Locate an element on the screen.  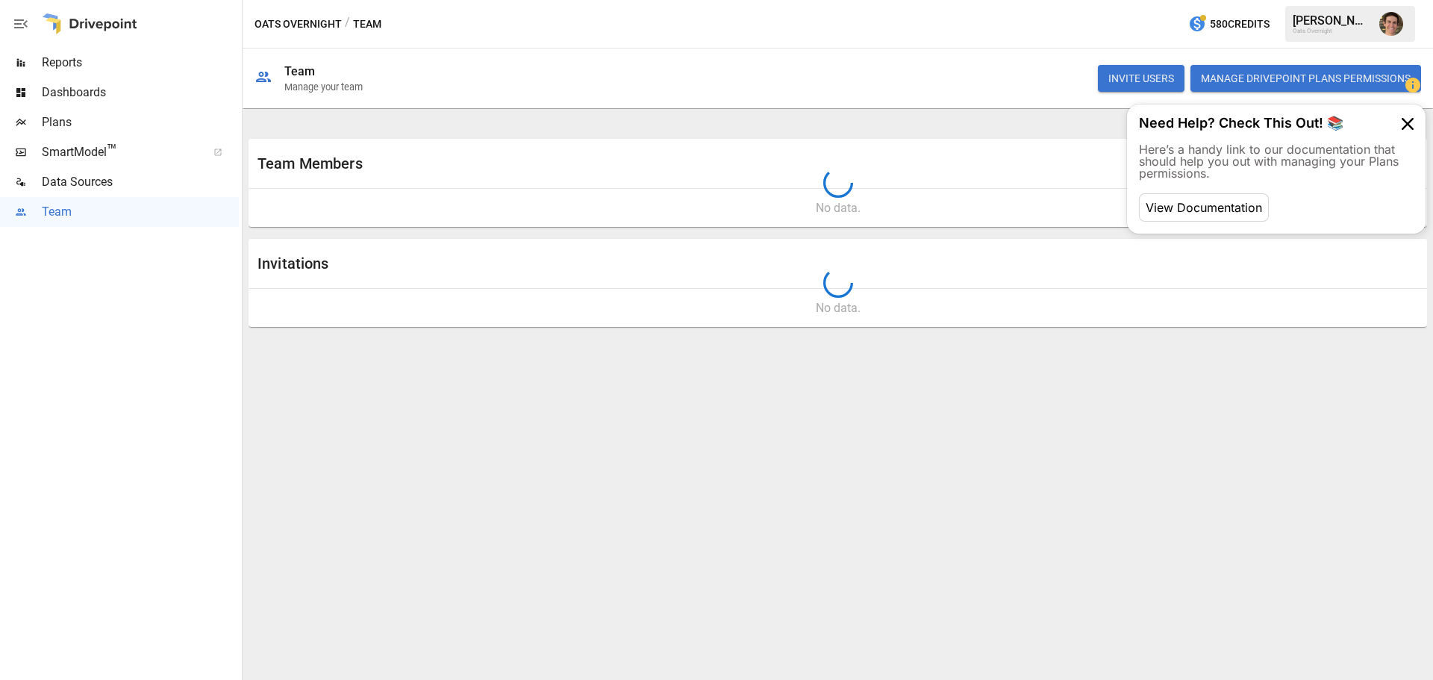
button: Oats Overnight is located at coordinates (298, 24).